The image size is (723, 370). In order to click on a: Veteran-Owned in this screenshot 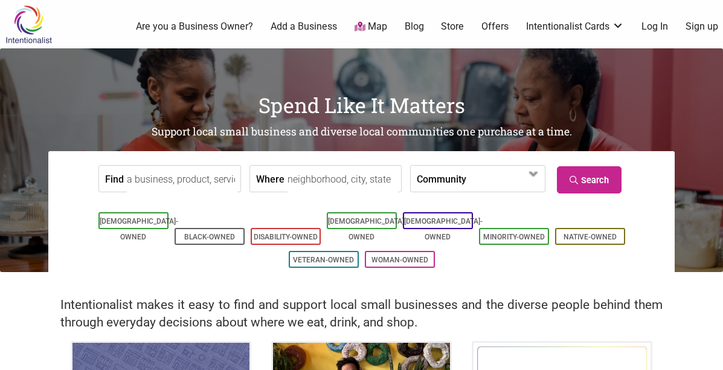, I will do `click(323, 260)`.